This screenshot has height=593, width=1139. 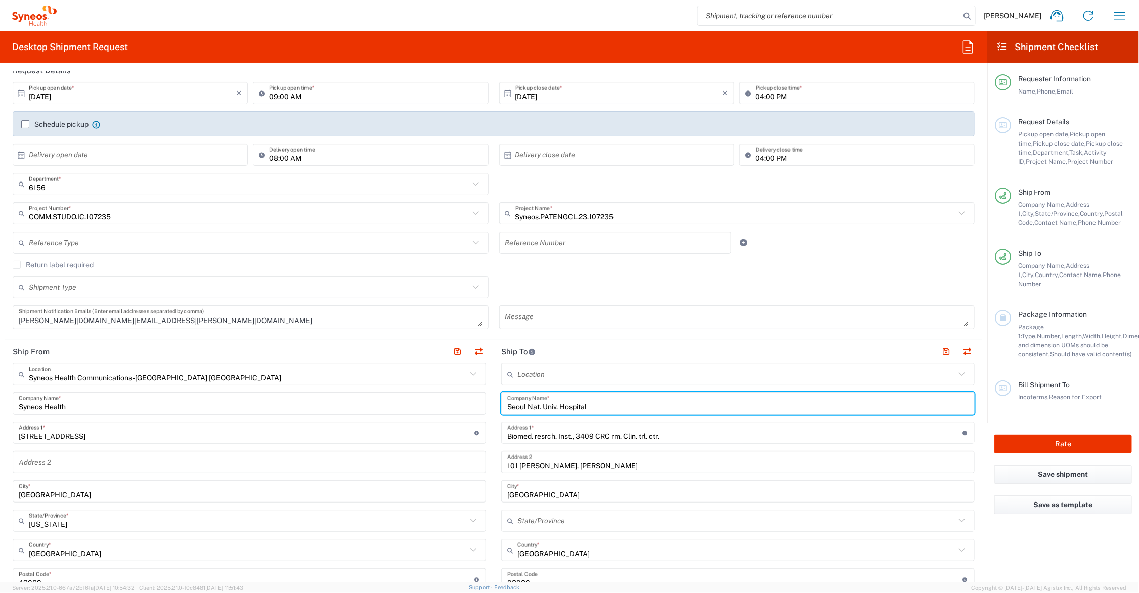 What do you see at coordinates (1044, 122) in the screenshot?
I see `span: Request Details` at bounding box center [1044, 122].